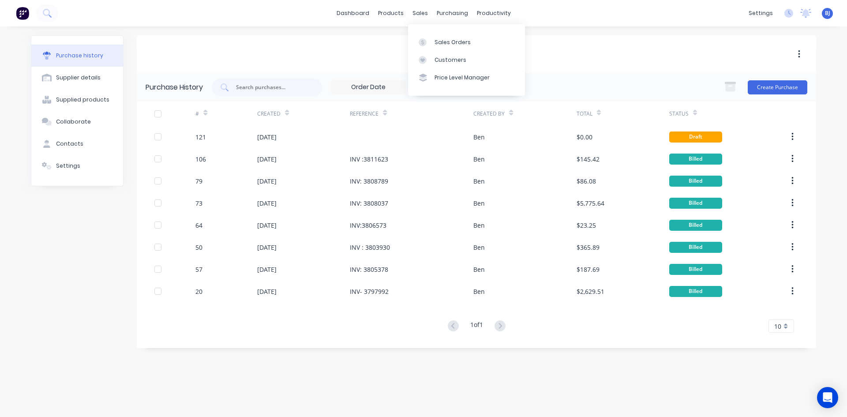  I want to click on button: Supplied products, so click(77, 100).